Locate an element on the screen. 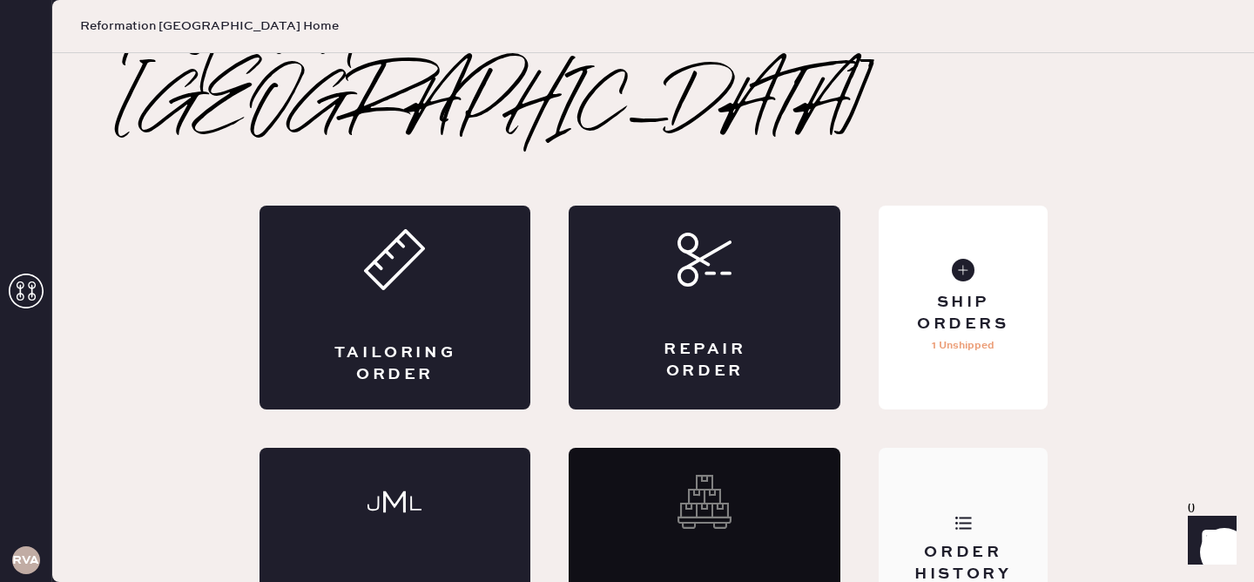 The height and width of the screenshot is (582, 1254). p: 1 Unshipped is located at coordinates (963, 346).